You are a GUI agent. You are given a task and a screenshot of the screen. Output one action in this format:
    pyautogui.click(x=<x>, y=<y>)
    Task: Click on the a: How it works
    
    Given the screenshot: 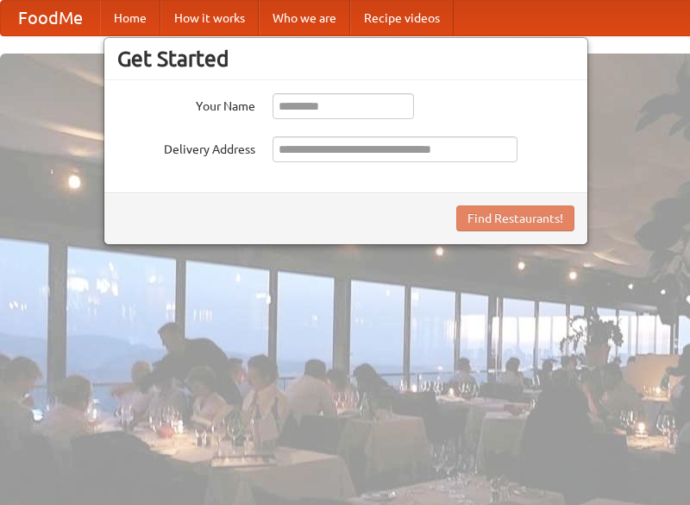 What is the action you would take?
    pyautogui.click(x=210, y=18)
    